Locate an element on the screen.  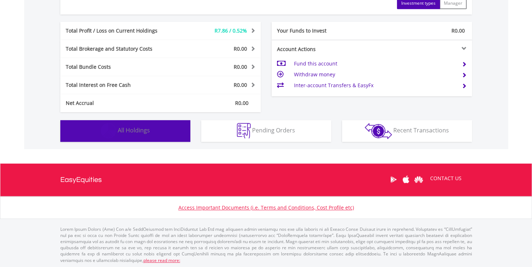
a: CONTACT US is located at coordinates (446, 178).